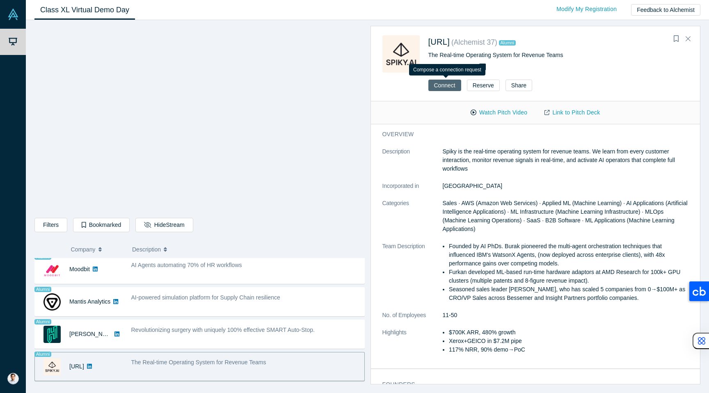 This screenshot has height=393, width=709. I want to click on span: Revolutionizing surgery with uniquely 100% effective SMART Auto-Stop., so click(223, 330).